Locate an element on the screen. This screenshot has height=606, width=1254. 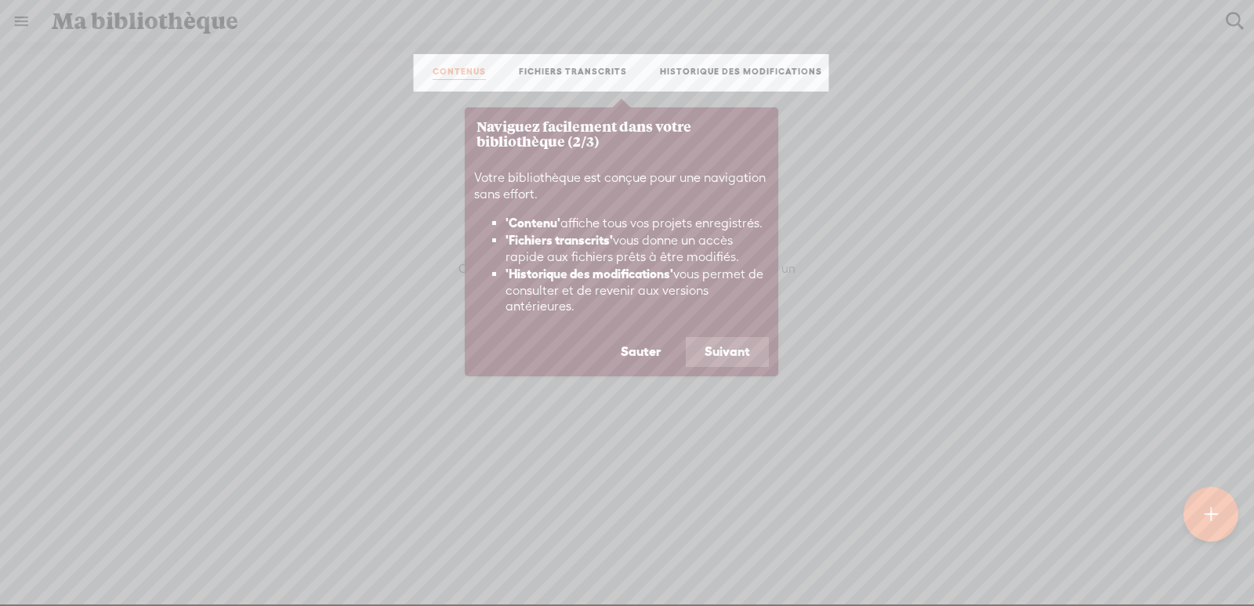
b: 'Historique des modifications' is located at coordinates (589, 274).